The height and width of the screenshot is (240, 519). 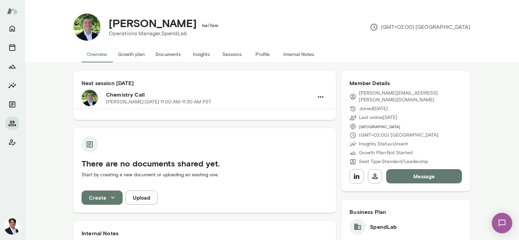 I want to click on button: Overview, so click(x=97, y=54).